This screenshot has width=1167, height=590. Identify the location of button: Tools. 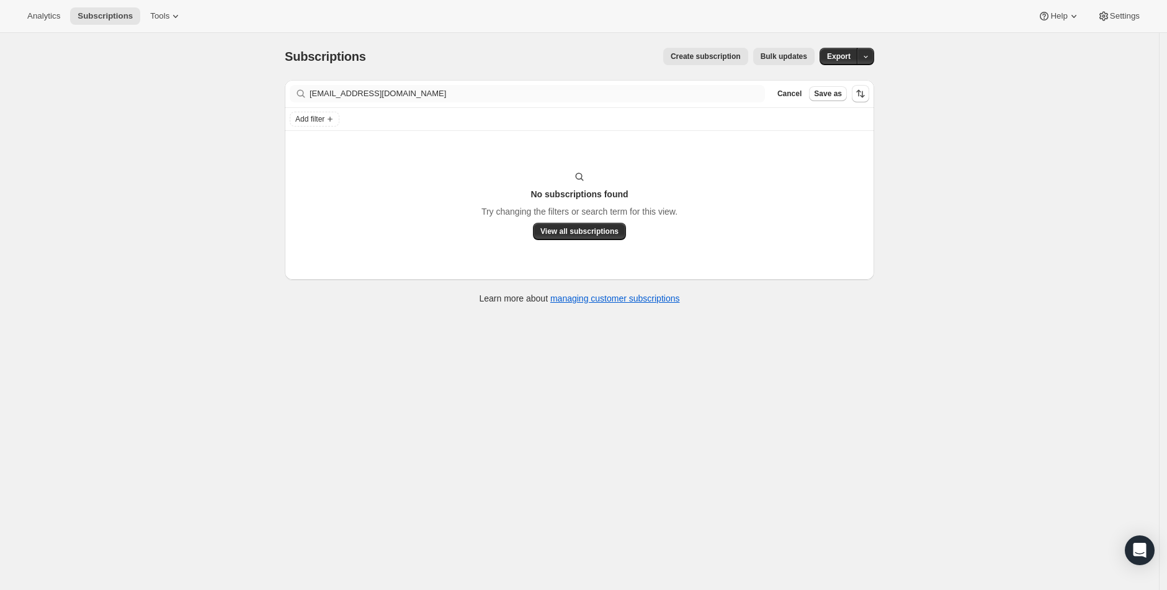
(166, 16).